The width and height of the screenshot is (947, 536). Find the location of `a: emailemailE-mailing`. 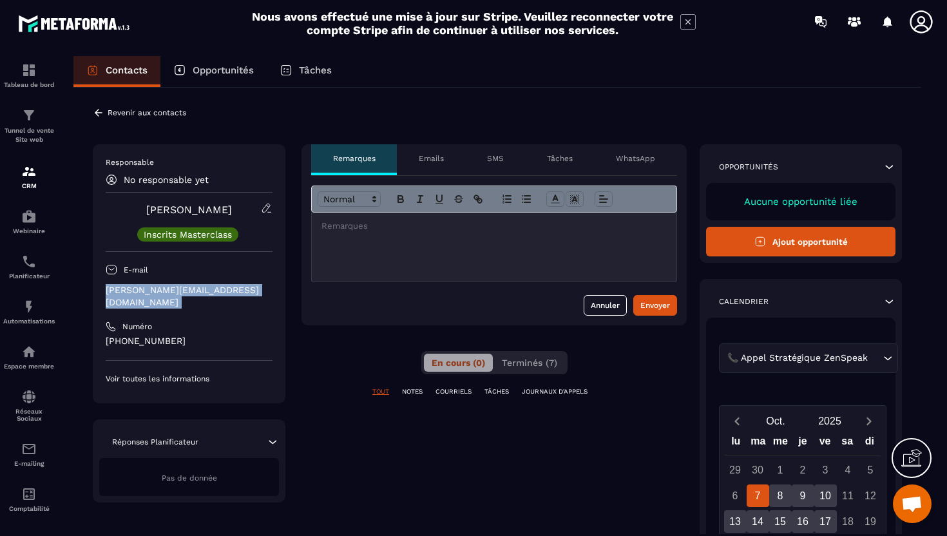

a: emailemailE-mailing is located at coordinates (29, 454).